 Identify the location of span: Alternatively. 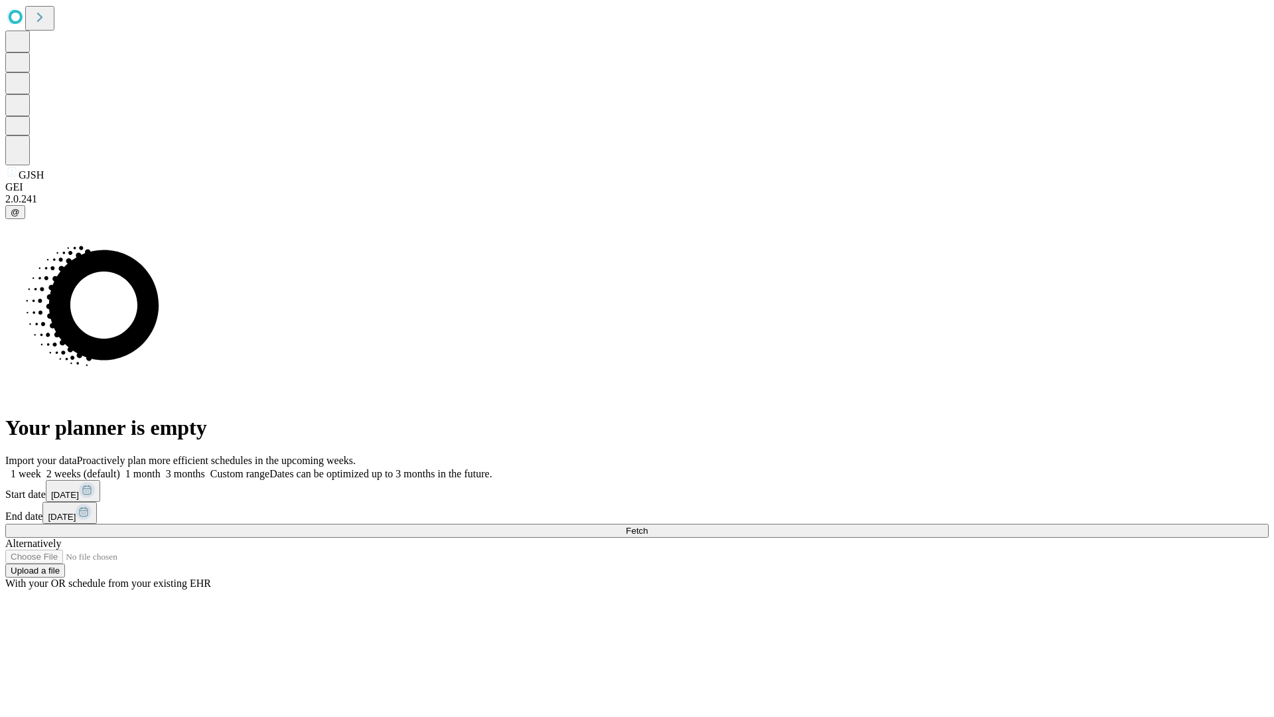
(33, 543).